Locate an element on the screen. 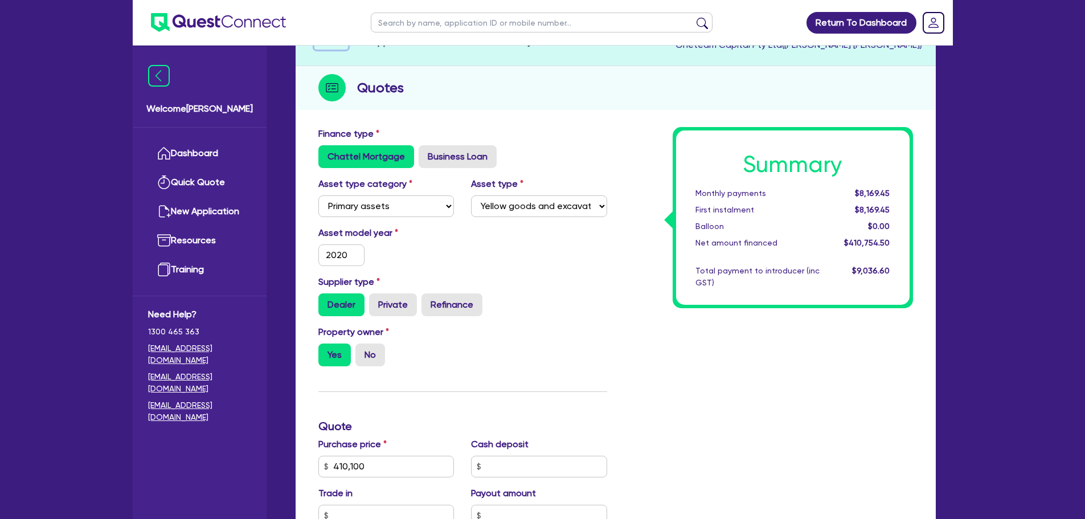  a: Return To Dashboard is located at coordinates (861, 23).